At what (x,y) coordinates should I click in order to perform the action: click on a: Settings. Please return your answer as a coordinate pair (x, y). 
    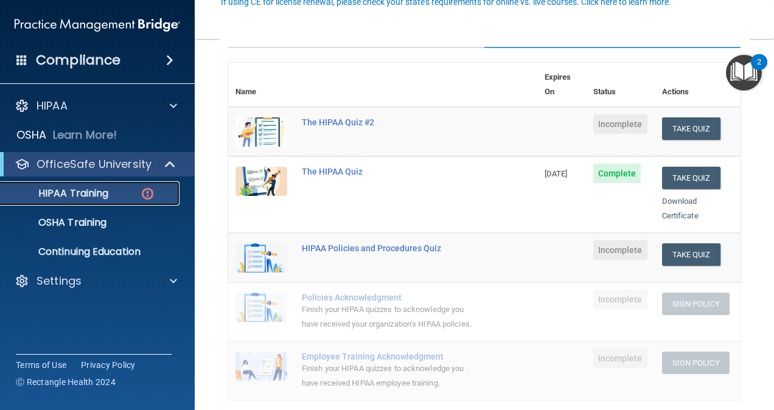
    Looking at the image, I should click on (95, 281).